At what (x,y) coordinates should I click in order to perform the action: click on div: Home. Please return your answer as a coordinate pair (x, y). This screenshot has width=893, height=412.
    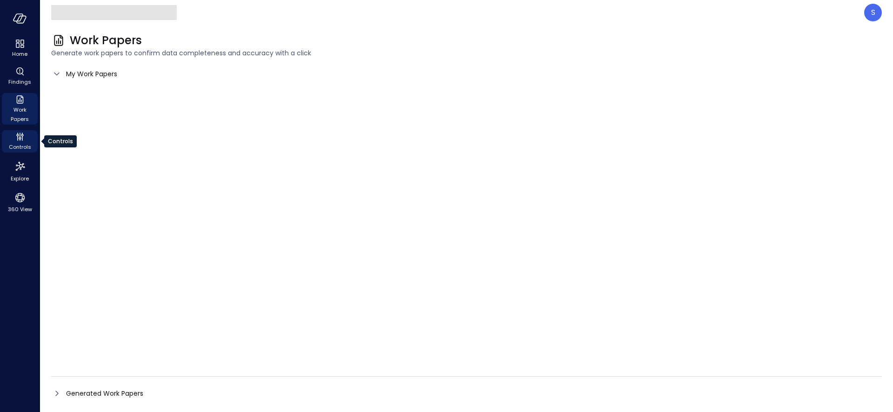
    Looking at the image, I should click on (20, 48).